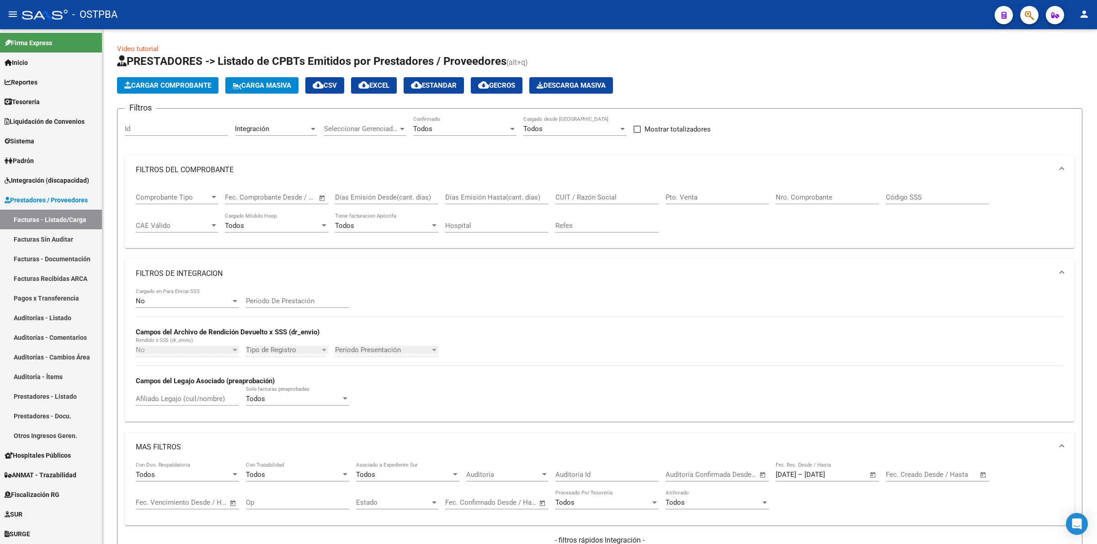 The image size is (1097, 544). I want to click on button: Carga Masiva, so click(262, 85).